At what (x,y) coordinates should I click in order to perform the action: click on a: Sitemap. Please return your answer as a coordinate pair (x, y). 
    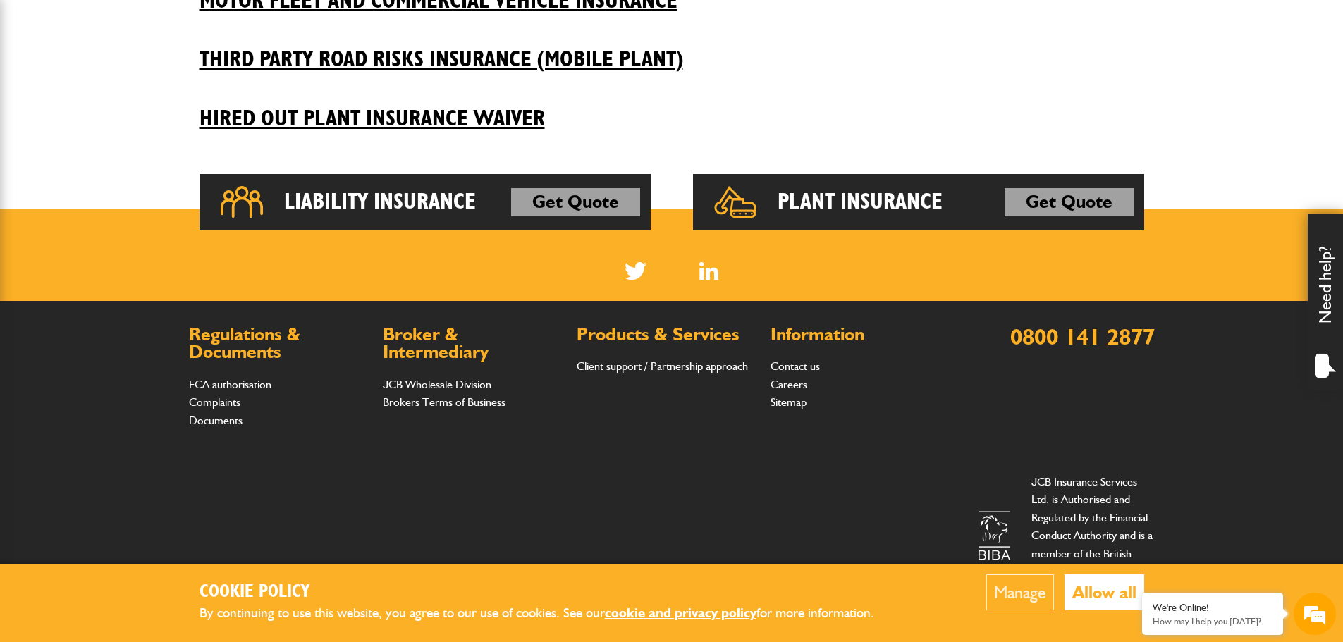
    Looking at the image, I should click on (788, 402).